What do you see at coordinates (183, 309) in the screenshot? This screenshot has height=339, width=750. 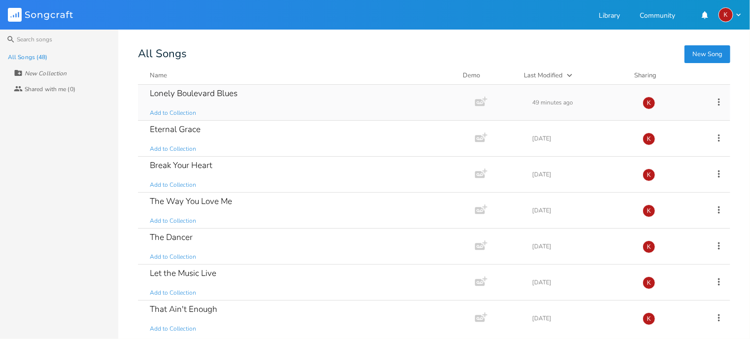 I see `div: That Ain't Enough` at bounding box center [183, 309].